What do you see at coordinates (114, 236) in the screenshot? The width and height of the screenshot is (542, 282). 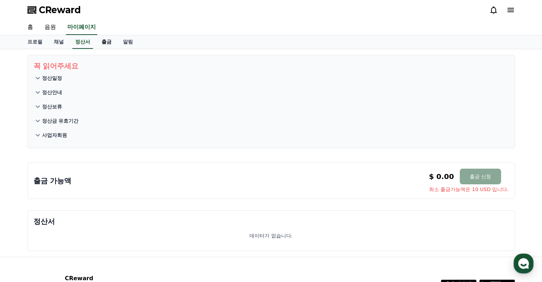 I see `span: 설정` at bounding box center [114, 236].